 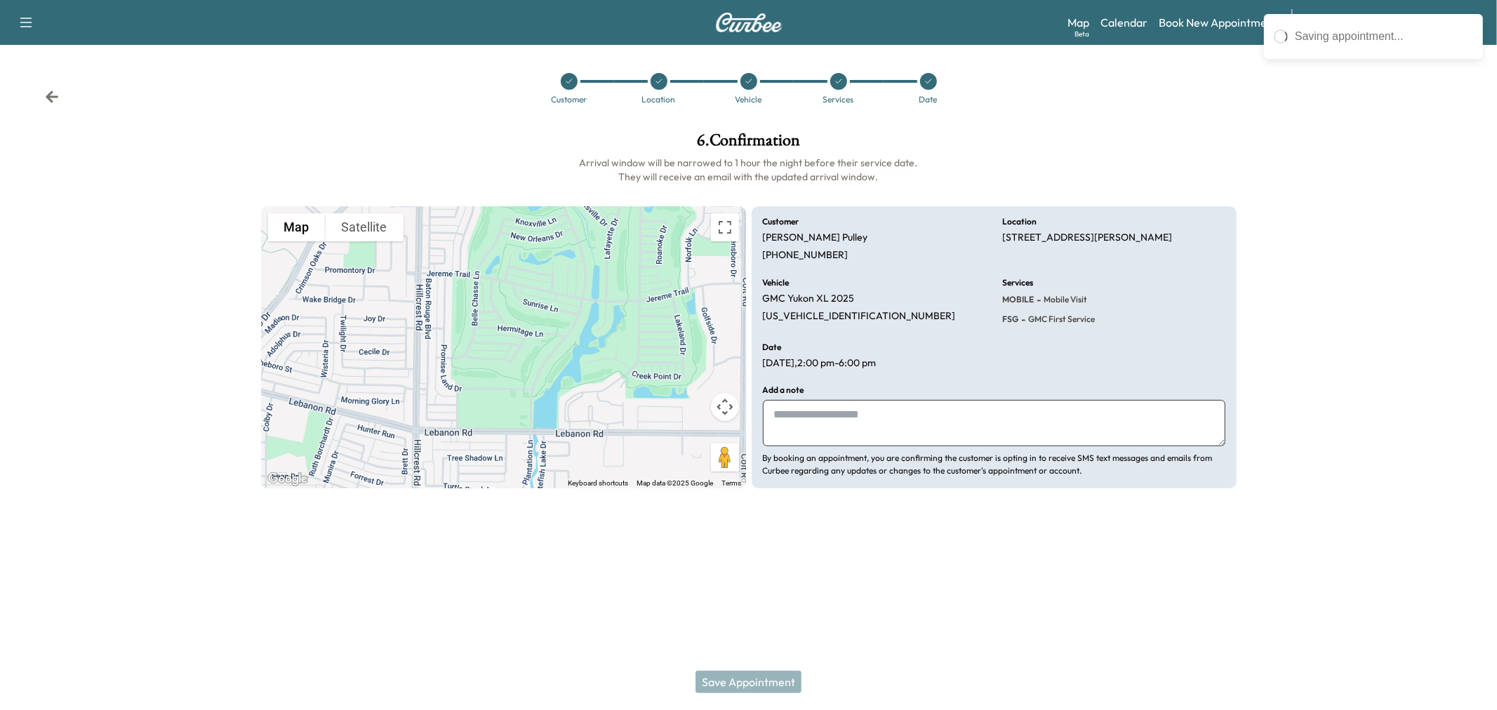 I want to click on div: Customer, so click(x=569, y=100).